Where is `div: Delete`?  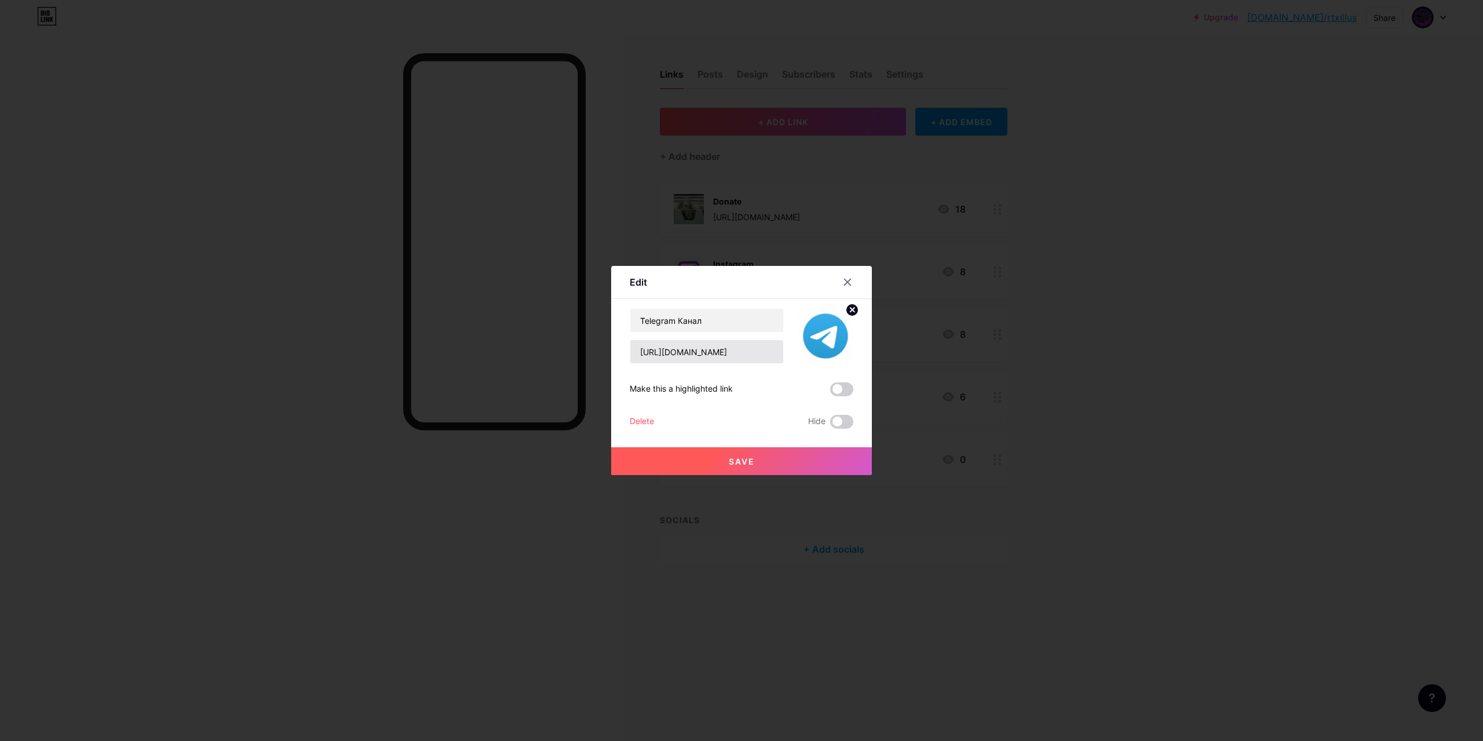 div: Delete is located at coordinates (642, 422).